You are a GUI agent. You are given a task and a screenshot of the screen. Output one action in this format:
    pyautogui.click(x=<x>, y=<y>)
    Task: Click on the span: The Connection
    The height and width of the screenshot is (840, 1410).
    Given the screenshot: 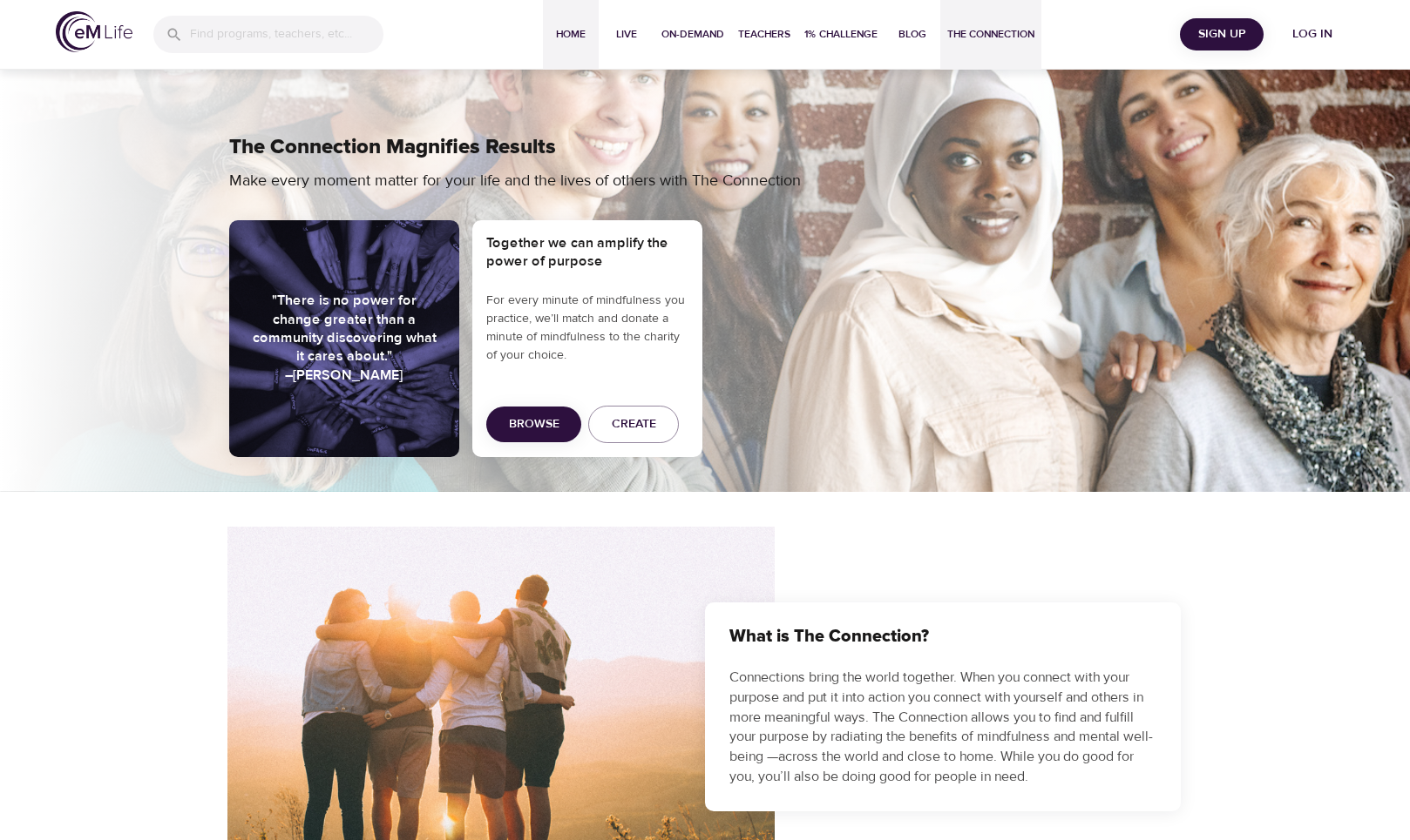 What is the action you would take?
    pyautogui.click(x=990, y=34)
    